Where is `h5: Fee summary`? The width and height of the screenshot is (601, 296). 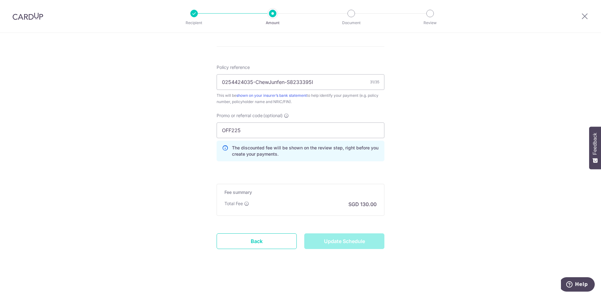 h5: Fee summary is located at coordinates (300, 192).